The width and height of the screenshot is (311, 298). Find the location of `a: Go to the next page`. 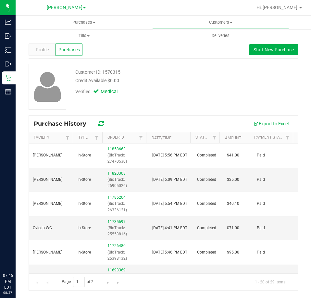

a: Go to the next page is located at coordinates (108, 281).